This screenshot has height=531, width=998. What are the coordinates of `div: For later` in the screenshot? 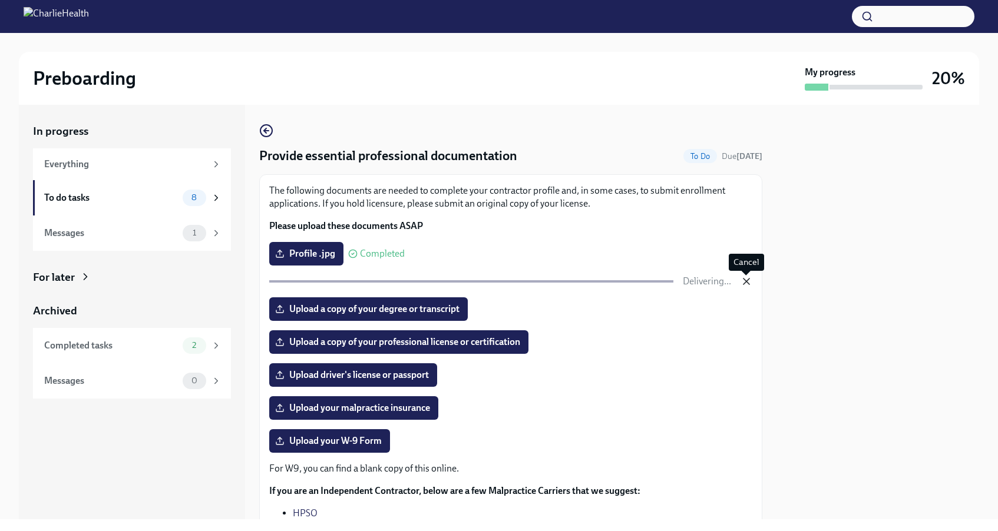 It's located at (54, 277).